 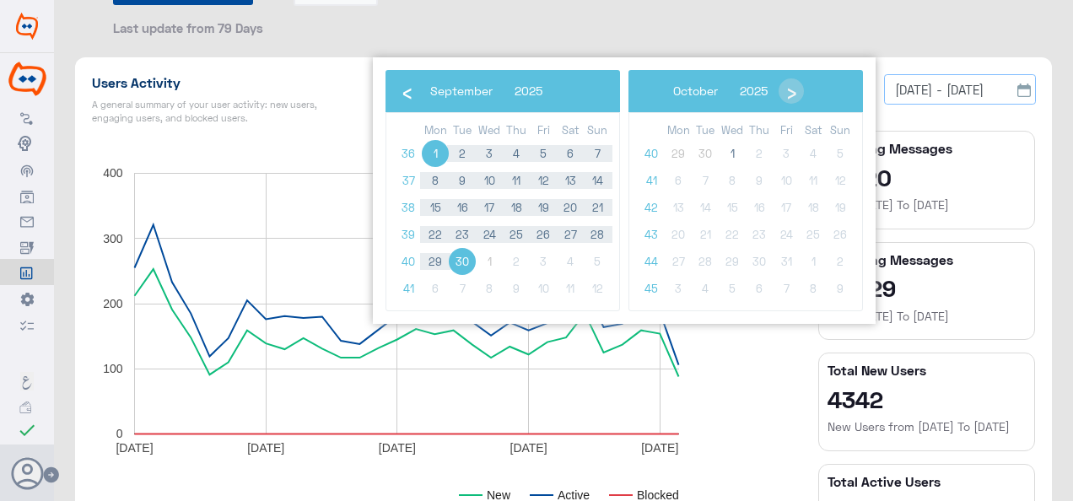 What do you see at coordinates (695, 91) in the screenshot?
I see `button: October` at bounding box center [695, 91].